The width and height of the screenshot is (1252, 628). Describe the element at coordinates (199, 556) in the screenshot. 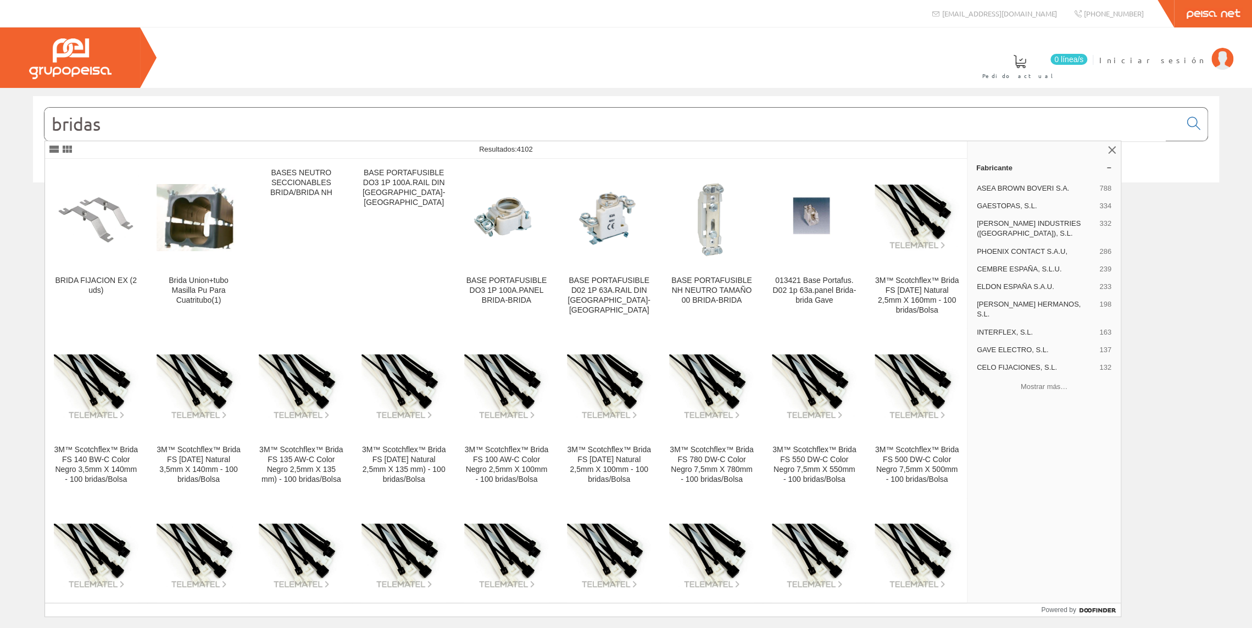

I see `img: 3M™ Scotchflex™ Brida FS 360 DW-C Color Negro 7,5mm X 360mm - 100 bridas/Bolsa` at that location.